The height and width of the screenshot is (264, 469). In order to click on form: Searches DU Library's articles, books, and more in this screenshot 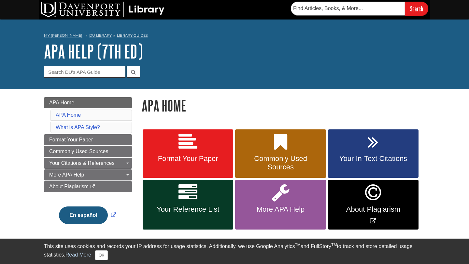, I will do `click(359, 8)`.